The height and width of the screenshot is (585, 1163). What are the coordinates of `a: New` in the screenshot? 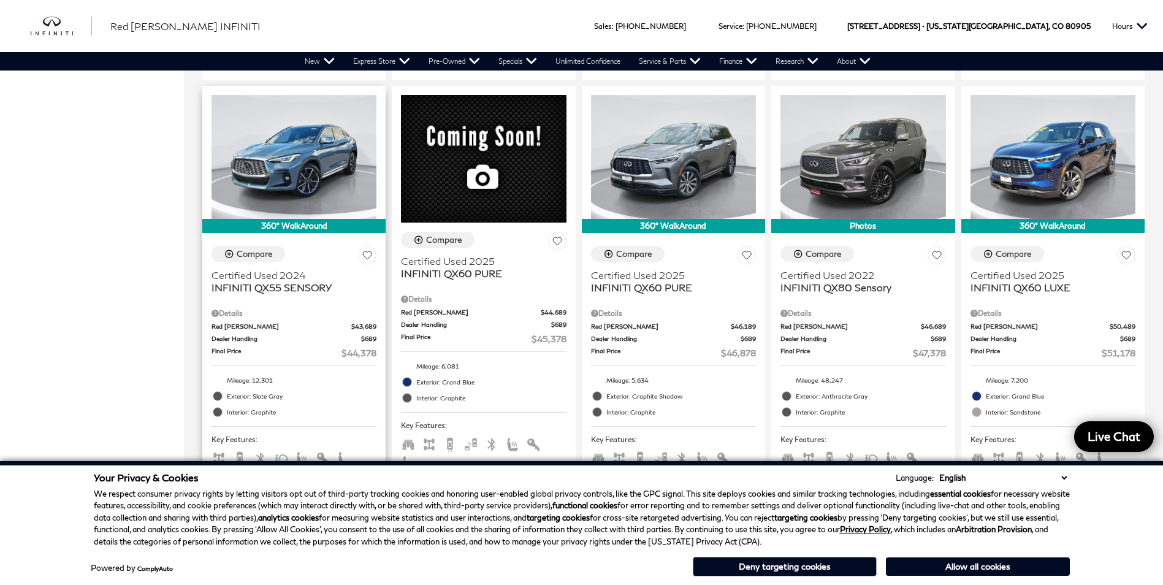 It's located at (319, 61).